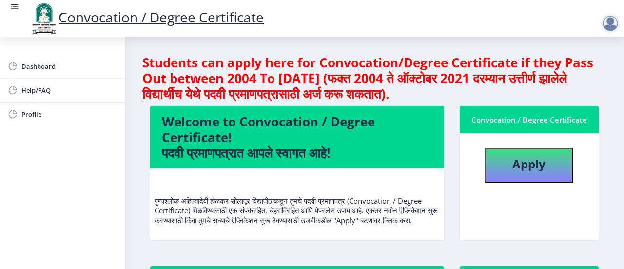 This screenshot has width=624, height=269. What do you see at coordinates (375, 78) in the screenshot?
I see `h4: Students can apply here for Convocation/Degree Certificate if they Pass Out between 2004 To [DATE...` at bounding box center [375, 78].